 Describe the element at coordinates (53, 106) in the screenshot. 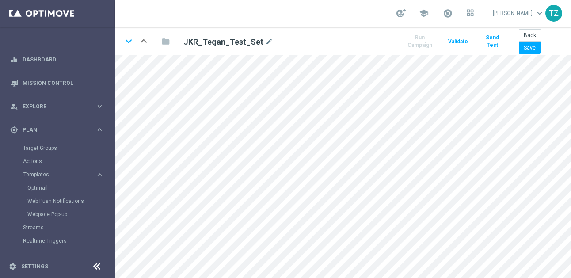

I see `div: Explore` at that location.